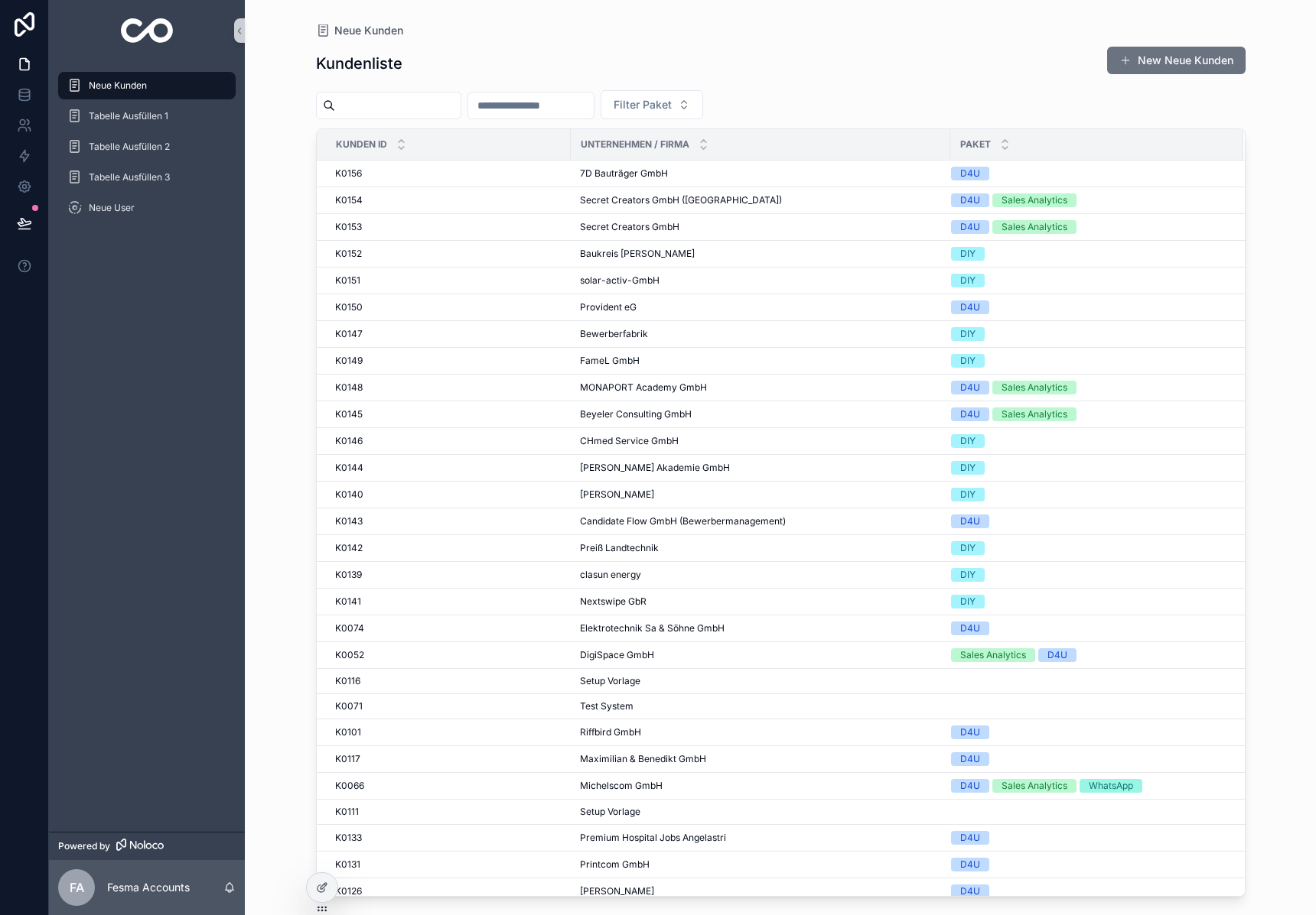 This screenshot has width=1316, height=915. I want to click on a: K0139, so click(448, 575).